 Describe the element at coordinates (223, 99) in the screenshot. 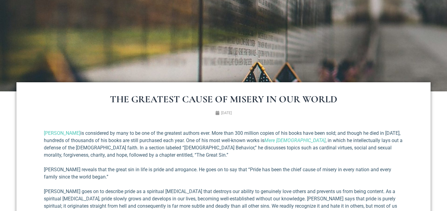

I see `h1: The Greatest Cause of Misery in Our World` at that location.